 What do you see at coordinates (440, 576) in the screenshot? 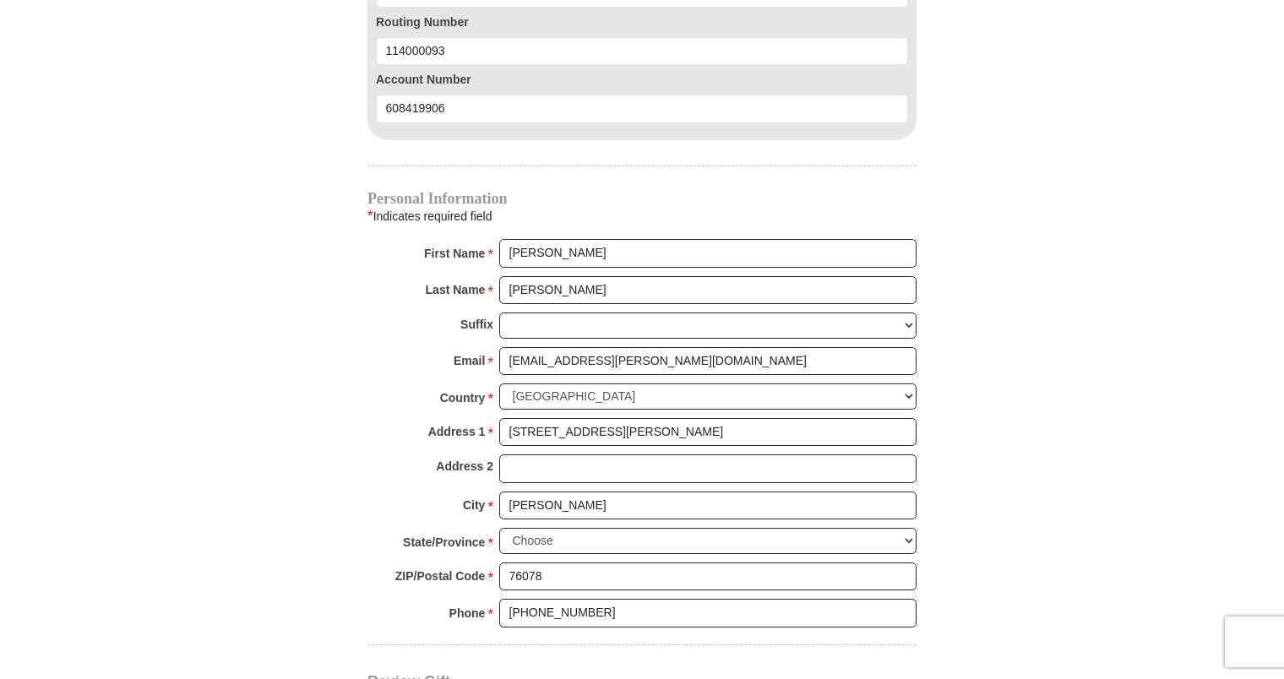
I see `strong: ZIP/Postal Code` at bounding box center [440, 576].